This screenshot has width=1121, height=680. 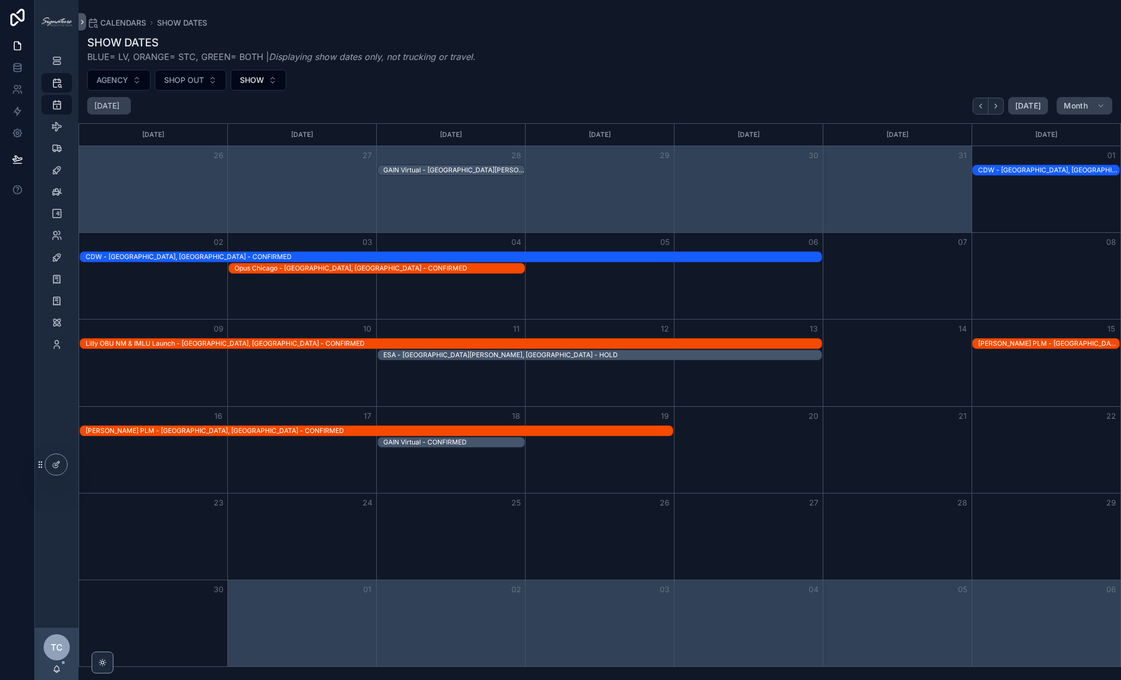 What do you see at coordinates (1084, 106) in the screenshot?
I see `button: Month` at bounding box center [1084, 106].